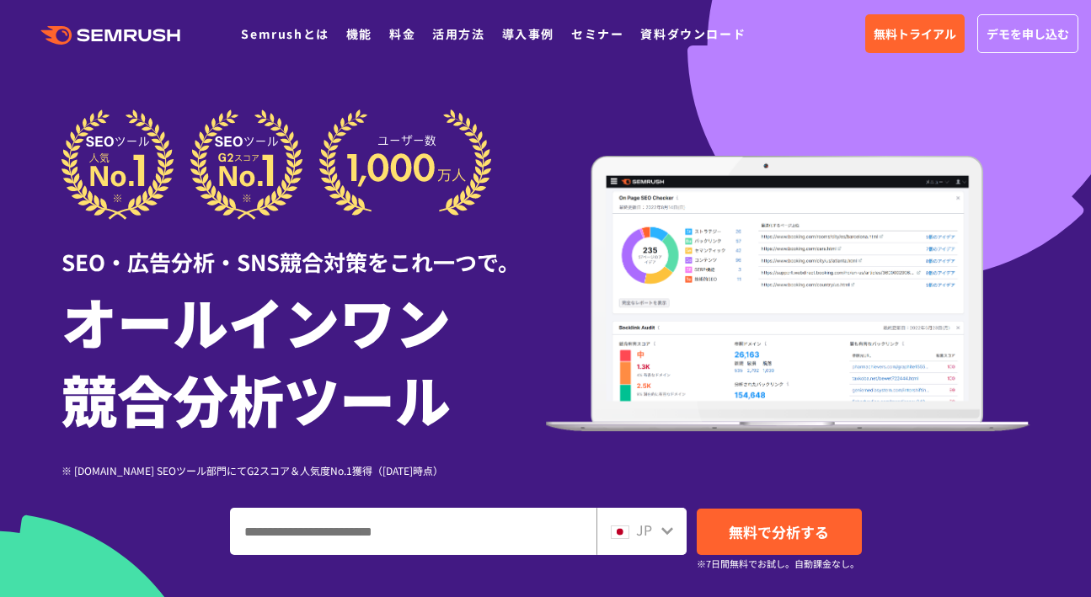 This screenshot has height=597, width=1091. I want to click on div: SEO・広告分析・SNS競合対策をこれ一つで。, so click(303, 248).